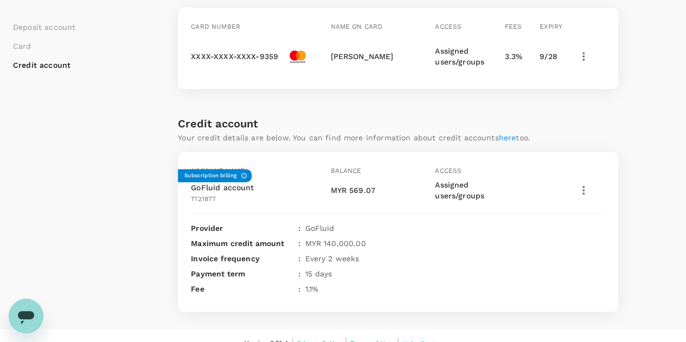 This screenshot has width=686, height=342. I want to click on li: Deposit account, so click(44, 27).